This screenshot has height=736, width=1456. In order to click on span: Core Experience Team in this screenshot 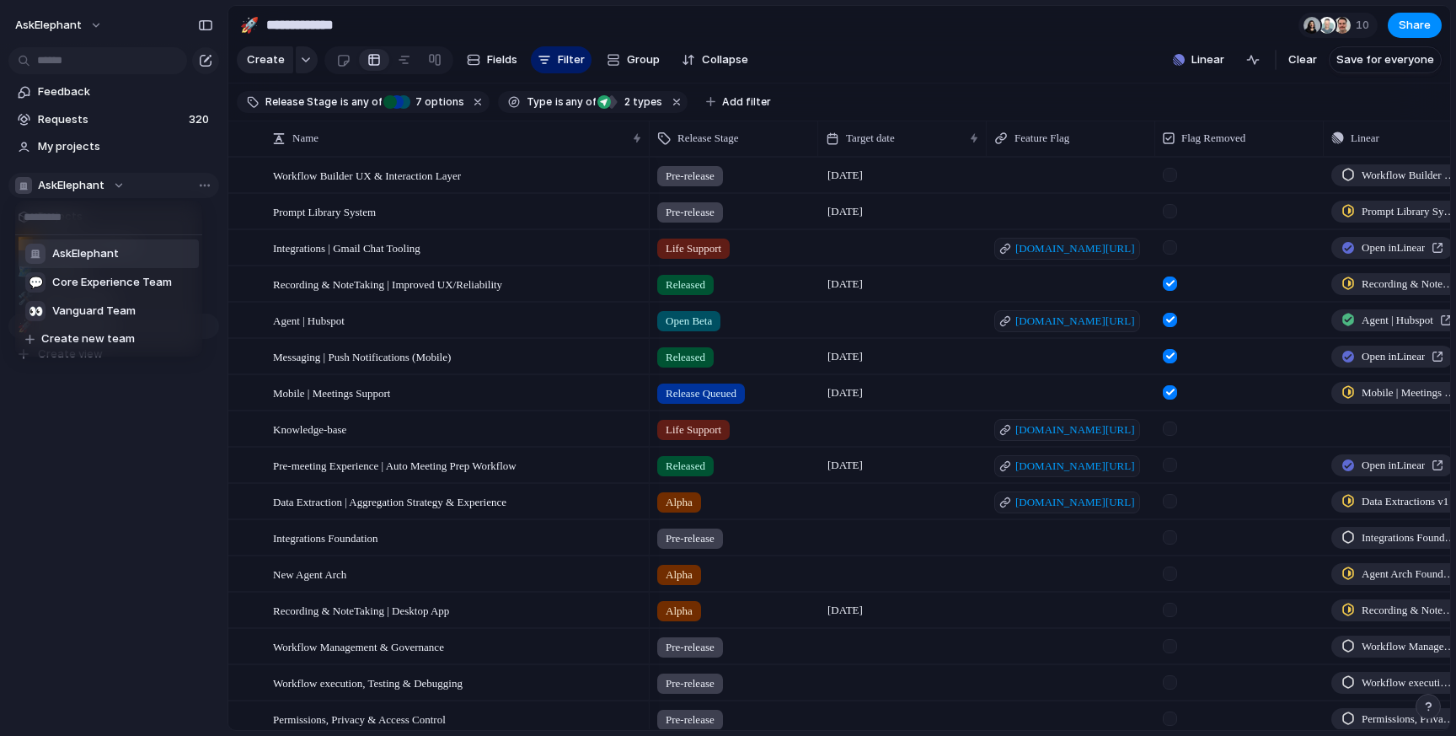, I will do `click(112, 282)`.